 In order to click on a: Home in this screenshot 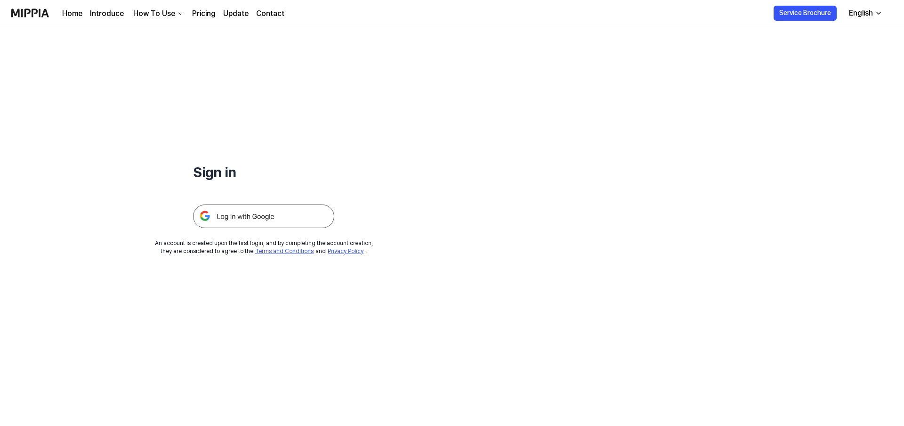, I will do `click(72, 14)`.